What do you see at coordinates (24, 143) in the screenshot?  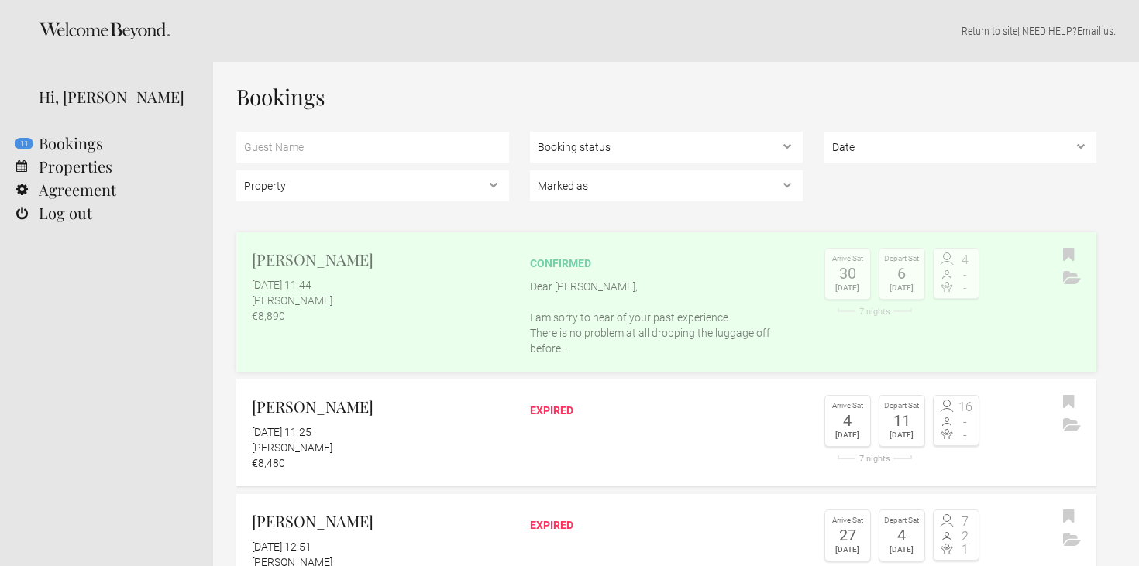 I see `flynt-notification-badge: 11` at bounding box center [24, 143].